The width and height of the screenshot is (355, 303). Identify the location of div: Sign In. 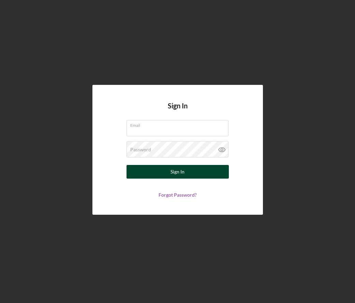
(177, 172).